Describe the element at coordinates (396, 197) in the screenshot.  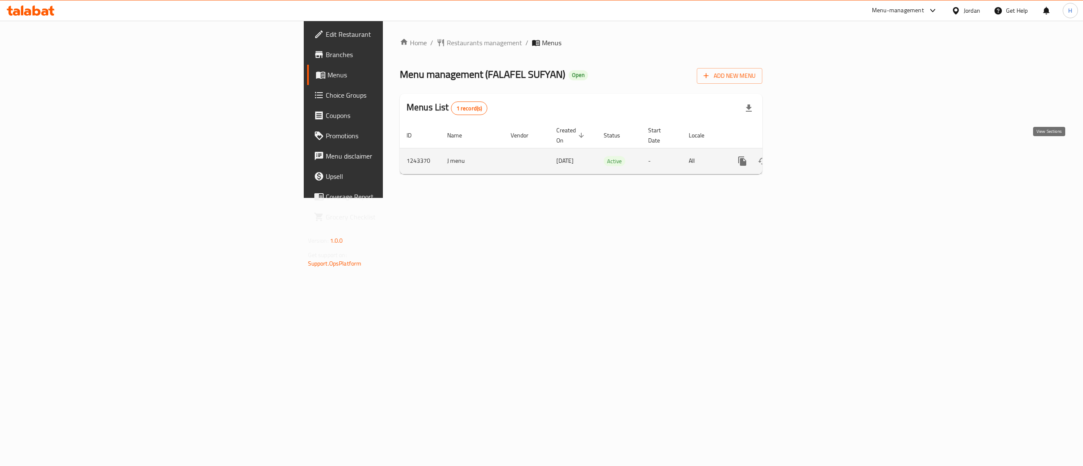
I see `a: Coverage Report` at that location.